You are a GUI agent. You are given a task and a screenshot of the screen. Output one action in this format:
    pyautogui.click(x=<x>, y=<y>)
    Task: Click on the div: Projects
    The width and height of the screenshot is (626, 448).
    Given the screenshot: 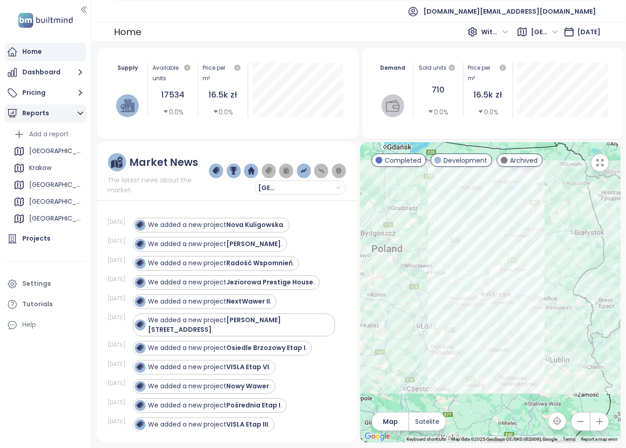 What is the action you would take?
    pyautogui.click(x=36, y=238)
    